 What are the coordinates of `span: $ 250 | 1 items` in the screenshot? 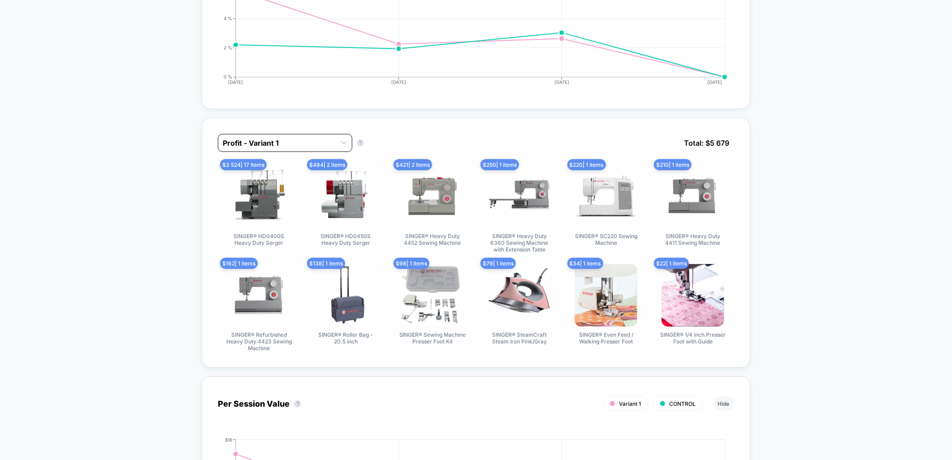 It's located at (500, 165).